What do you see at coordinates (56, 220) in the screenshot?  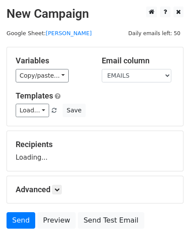 I see `a: Preview` at bounding box center [56, 220].